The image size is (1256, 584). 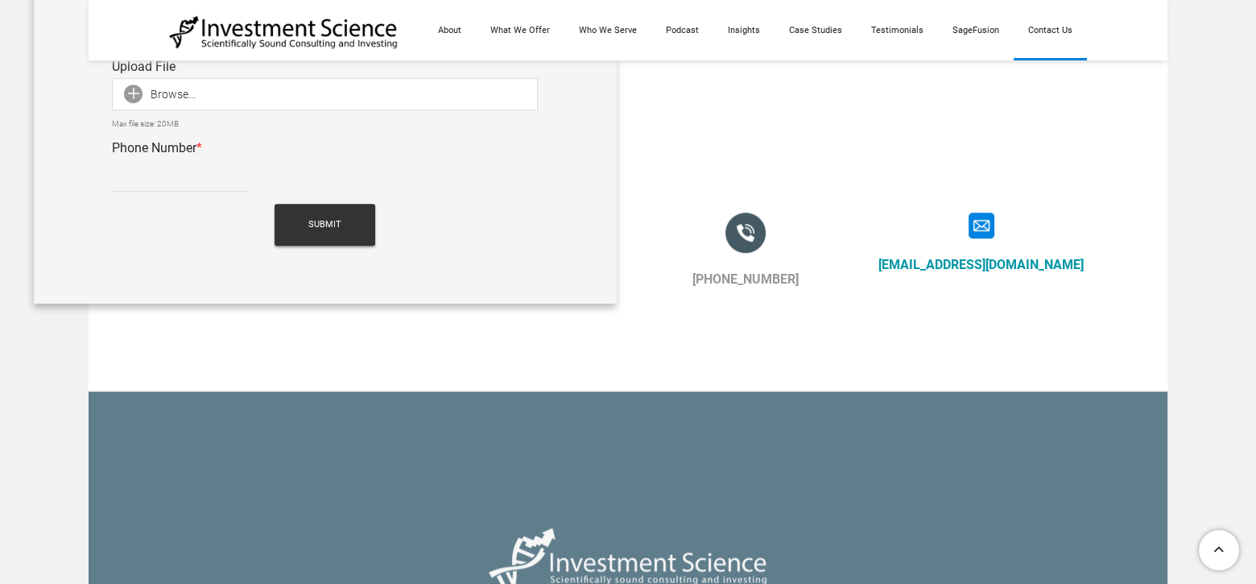 I want to click on a: To Top, so click(x=1220, y=549).